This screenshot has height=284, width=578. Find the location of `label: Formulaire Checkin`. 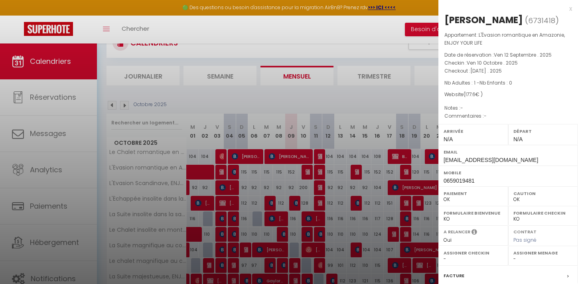

label: Formulaire Checkin is located at coordinates (543, 213).